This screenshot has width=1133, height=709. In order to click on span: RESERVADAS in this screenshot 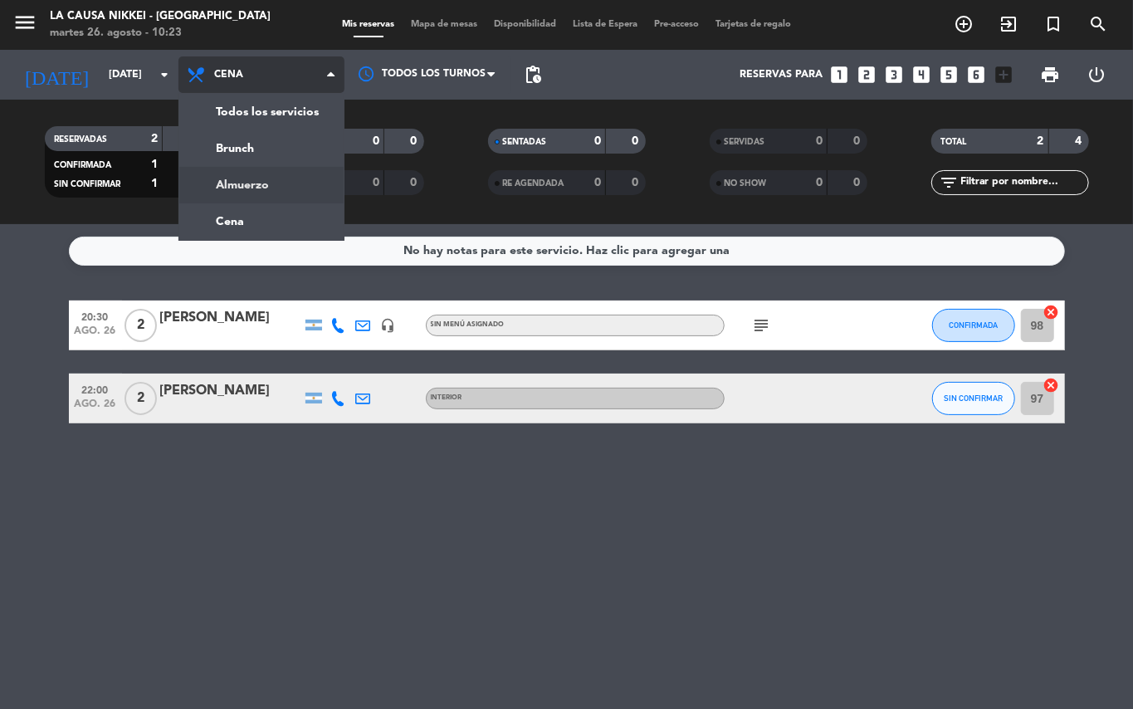, I will do `click(81, 139)`.